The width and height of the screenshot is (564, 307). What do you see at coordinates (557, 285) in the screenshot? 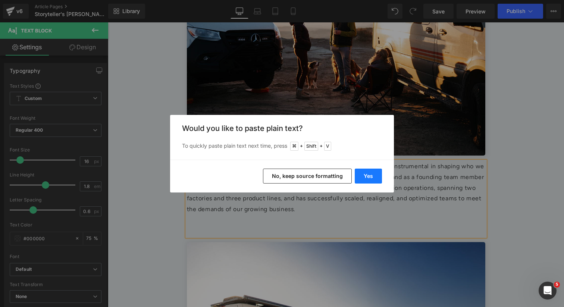
I see `span: 5` at bounding box center [557, 285].